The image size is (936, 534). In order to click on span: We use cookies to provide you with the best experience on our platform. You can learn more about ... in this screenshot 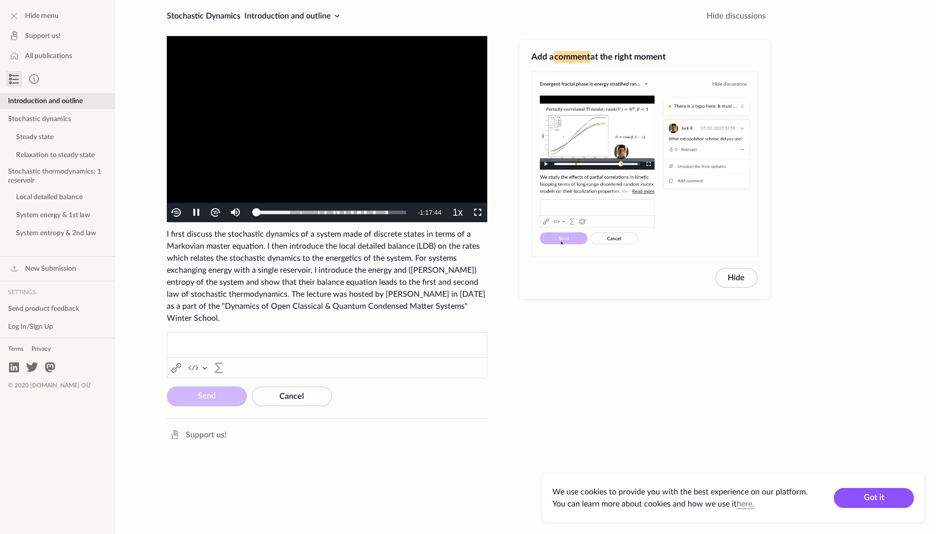, I will do `click(680, 498)`.